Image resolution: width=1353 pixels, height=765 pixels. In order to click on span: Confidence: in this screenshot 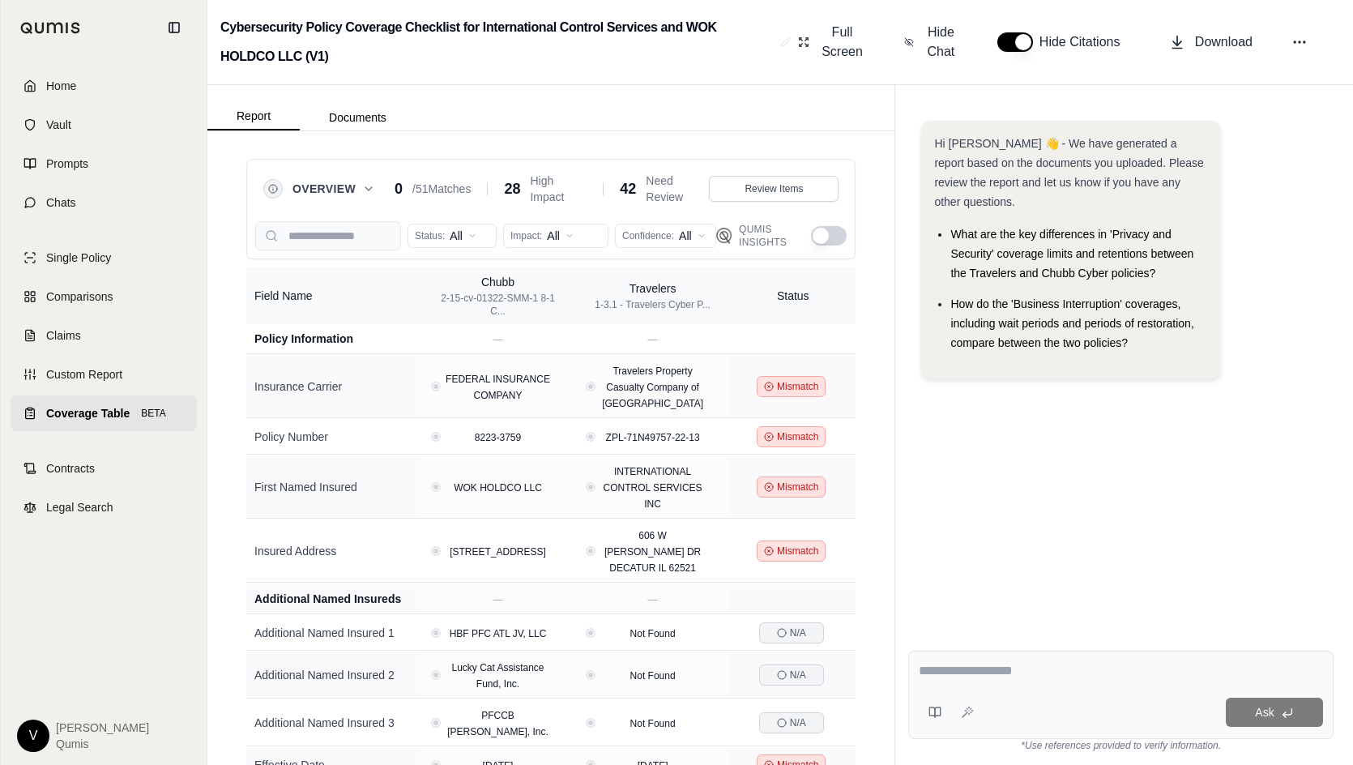, I will do `click(648, 236)`.